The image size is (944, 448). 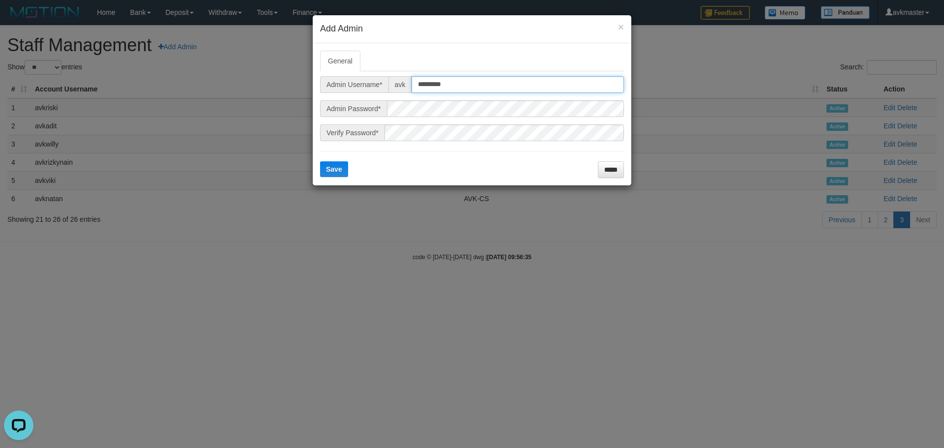 What do you see at coordinates (334, 169) in the screenshot?
I see `span: Save` at bounding box center [334, 169].